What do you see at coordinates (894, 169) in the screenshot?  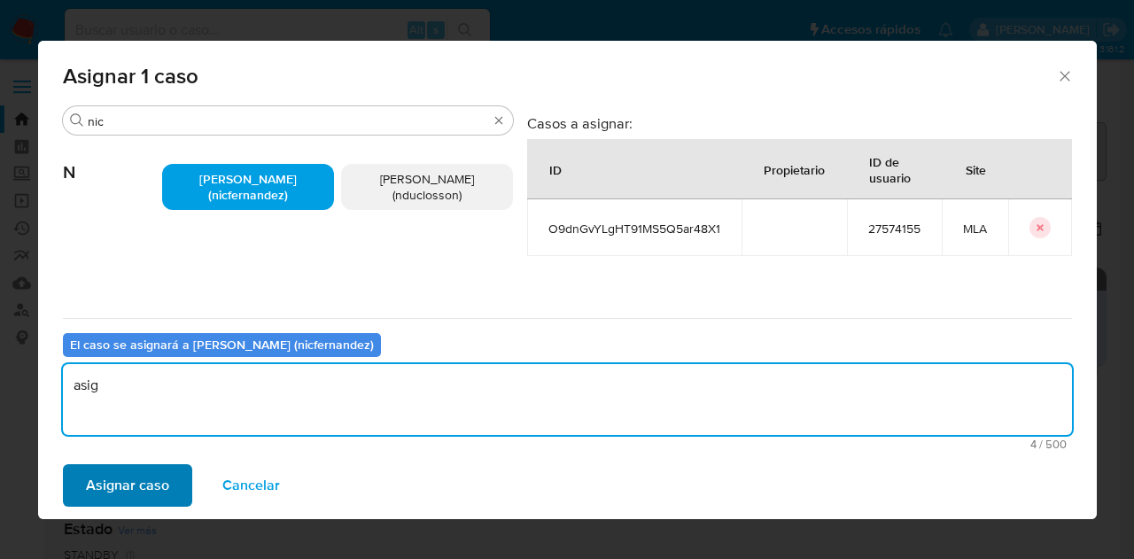 I see `div: ID de usuario` at bounding box center [894, 169].